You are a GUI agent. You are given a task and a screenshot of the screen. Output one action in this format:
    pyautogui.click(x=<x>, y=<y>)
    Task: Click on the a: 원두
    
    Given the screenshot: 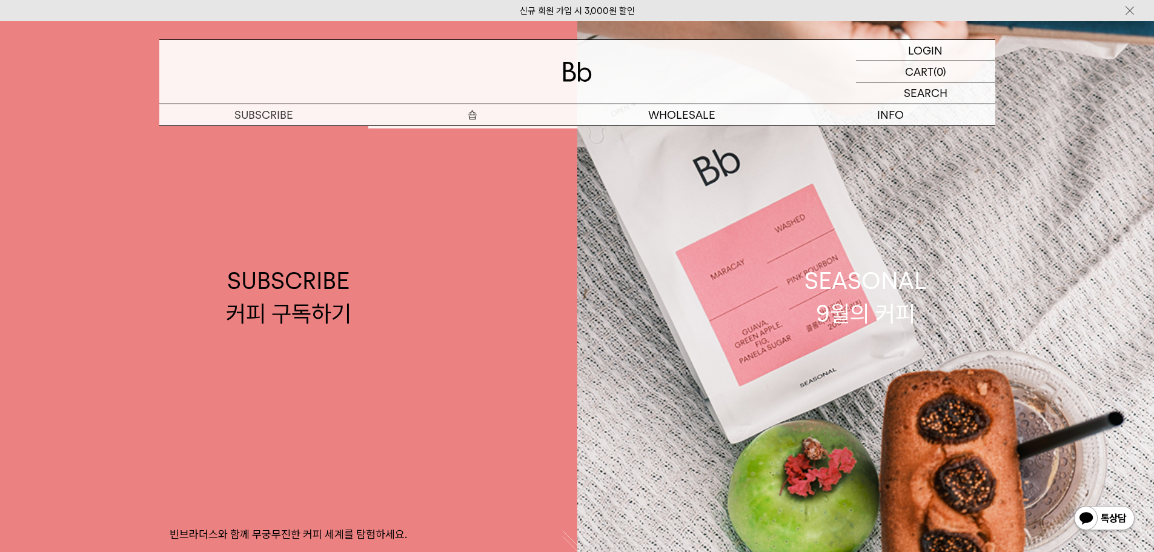 What is the action you would take?
    pyautogui.click(x=473, y=136)
    